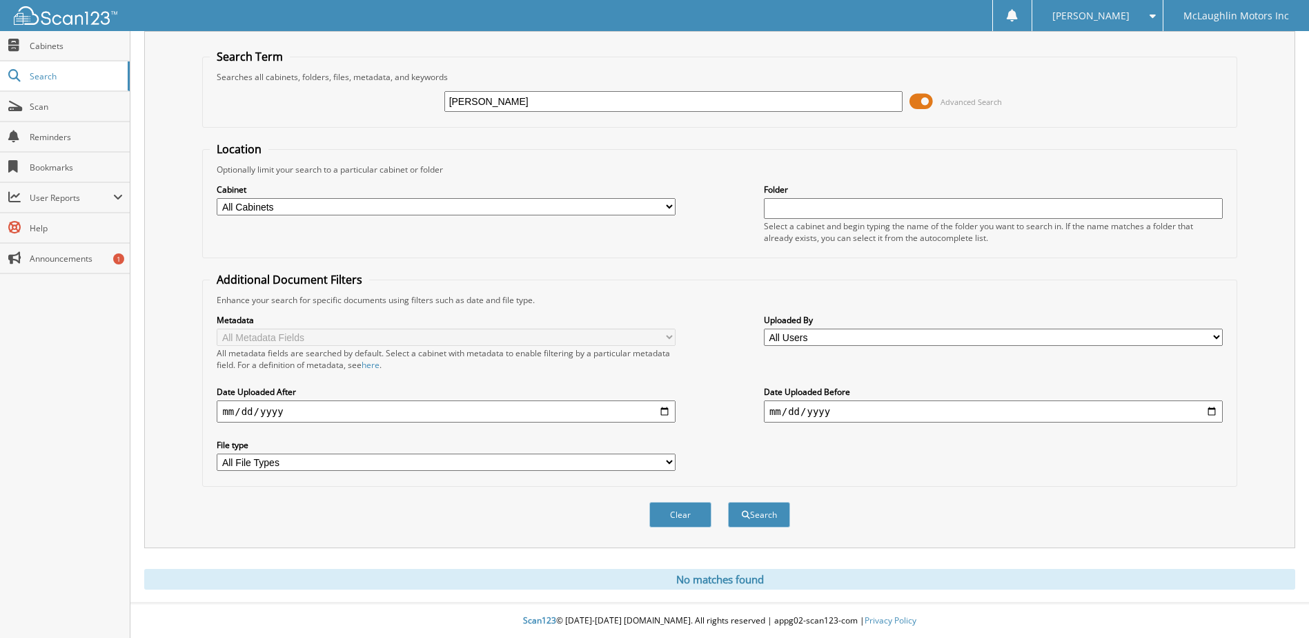 The height and width of the screenshot is (638, 1309). I want to click on div: Enhance your search for specific documents using filters such as date and file type., so click(719, 300).